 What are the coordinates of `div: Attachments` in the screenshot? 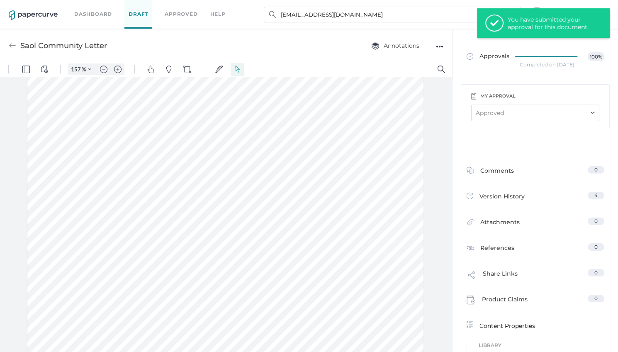 It's located at (493, 224).